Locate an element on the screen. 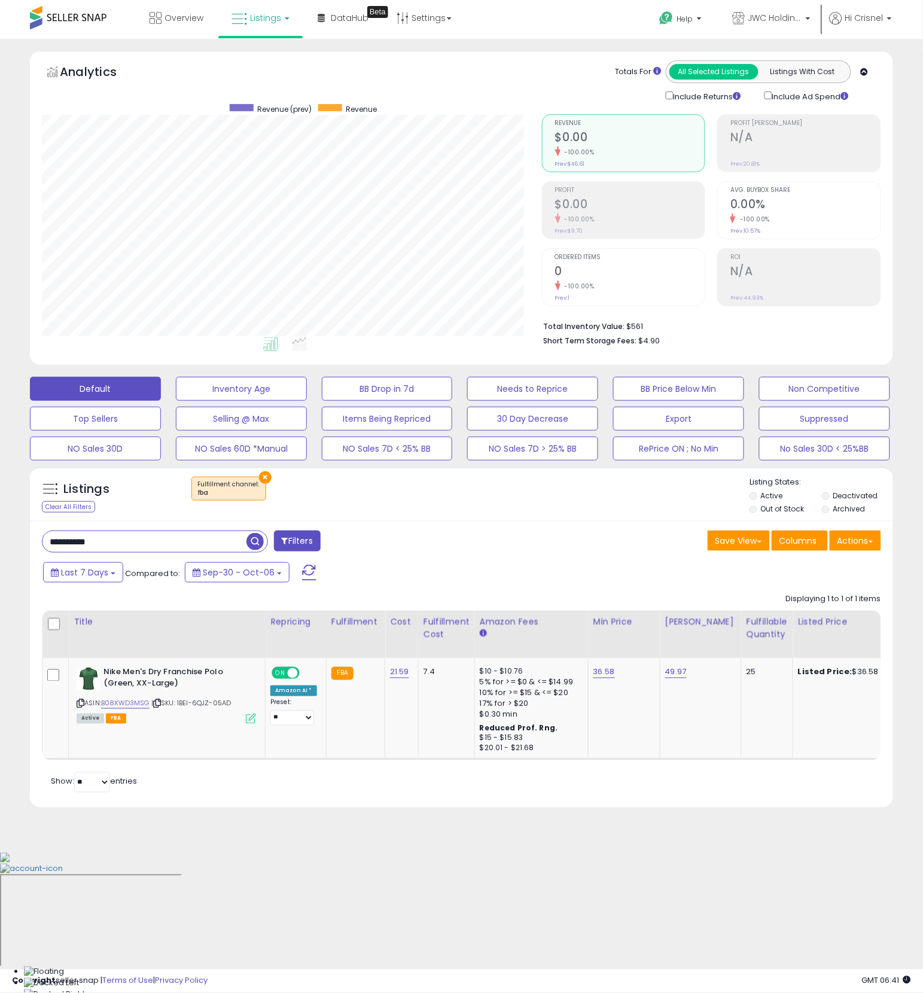 The width and height of the screenshot is (923, 993). a: Help is located at coordinates (682, 20).